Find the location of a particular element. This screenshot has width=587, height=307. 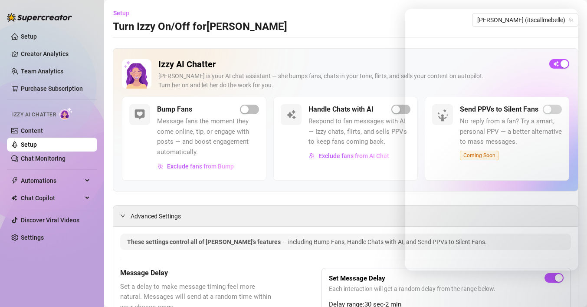

h5: Message Delay is located at coordinates (199, 273).